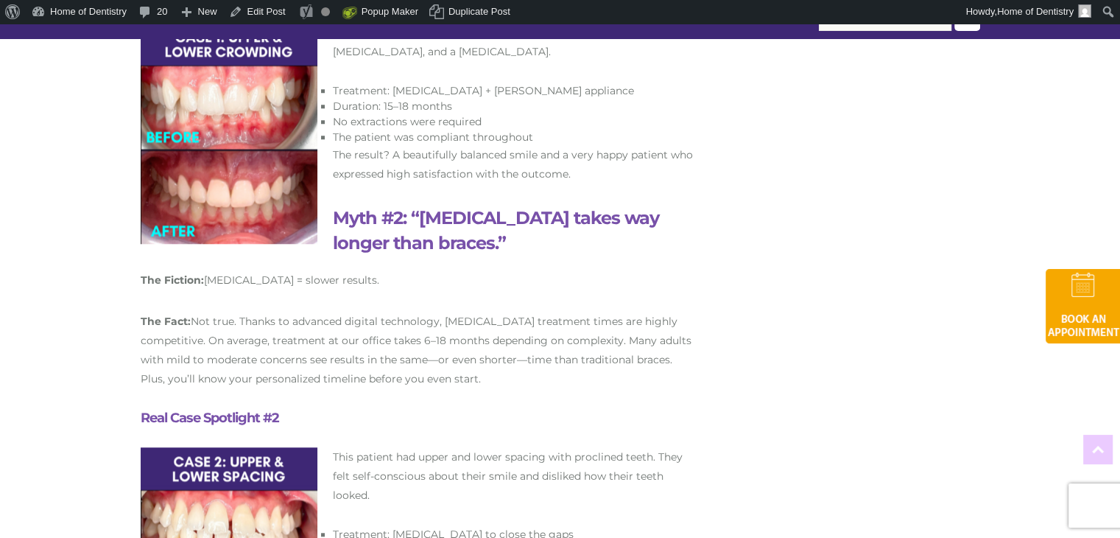 Image resolution: width=1120 pixels, height=538 pixels. What do you see at coordinates (1035, 11) in the screenshot?
I see `span: Home of Dentistry` at bounding box center [1035, 11].